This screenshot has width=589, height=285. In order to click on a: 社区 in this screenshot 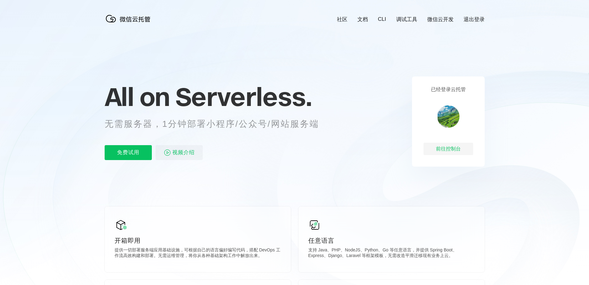, I will do `click(342, 19)`.